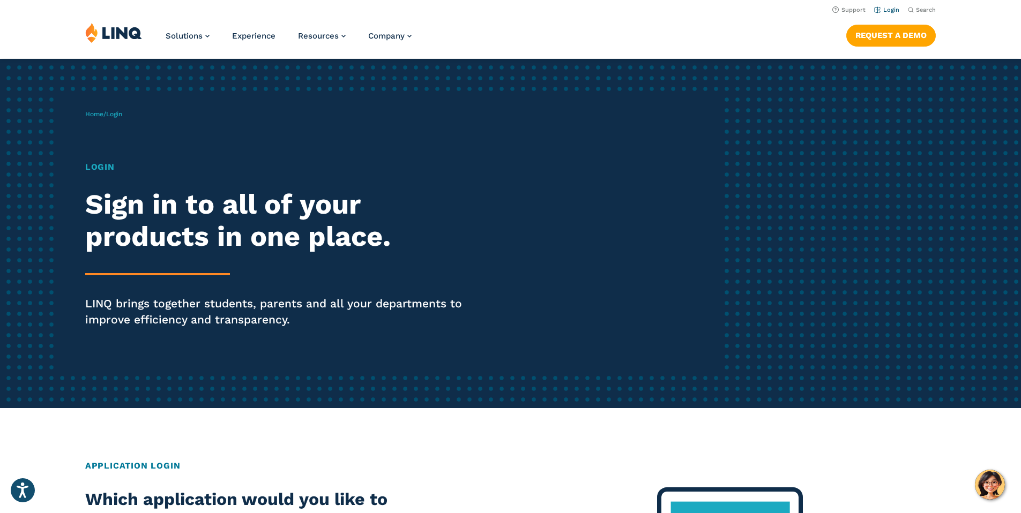 The width and height of the screenshot is (1021, 513). I want to click on span: Company, so click(386, 36).